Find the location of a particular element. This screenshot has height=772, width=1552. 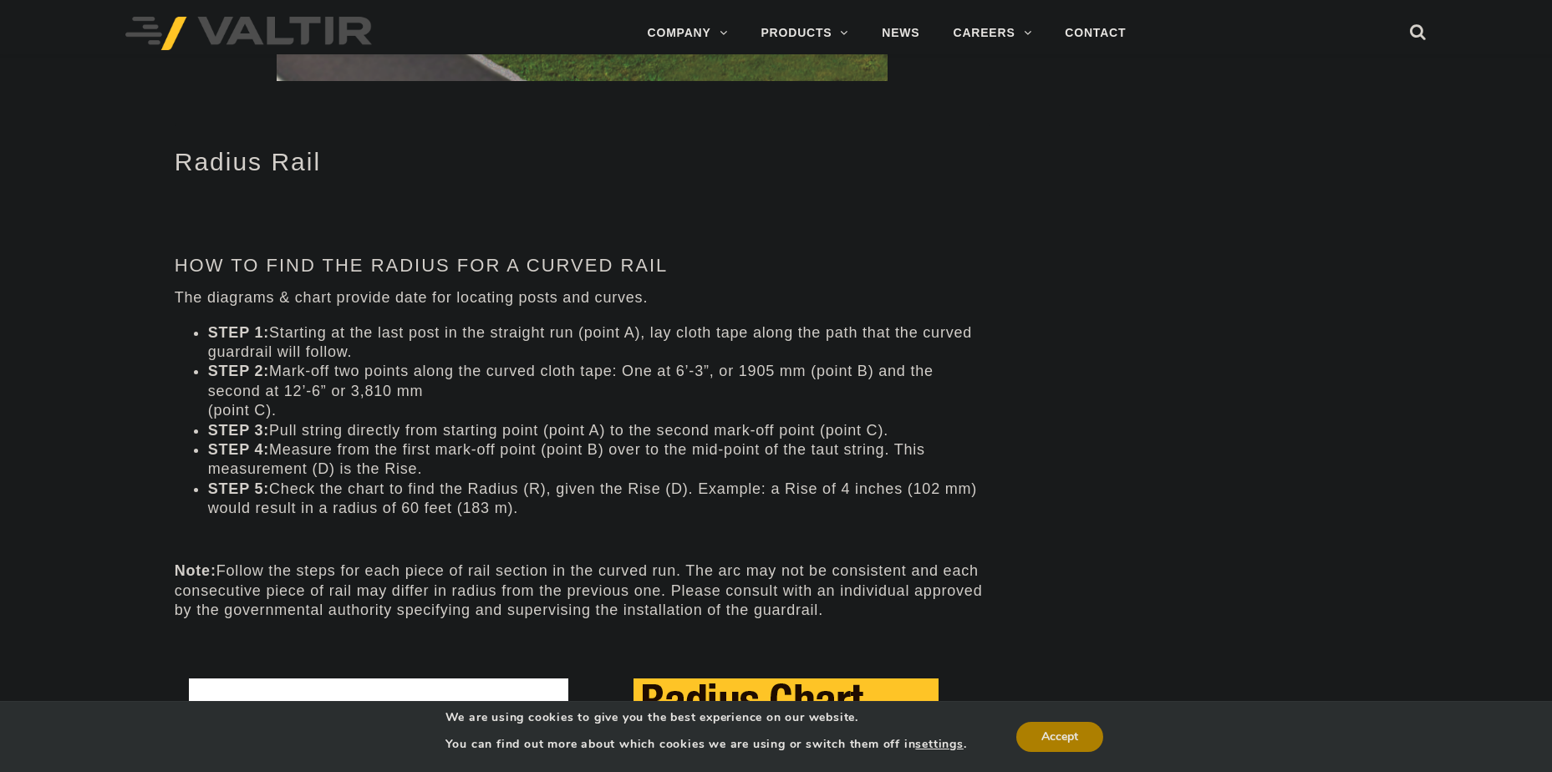

li: Mark-off two points along the curved cloth tape: One at 6’-3”, or 1905 mm (point B) and the secon... is located at coordinates (599, 391).